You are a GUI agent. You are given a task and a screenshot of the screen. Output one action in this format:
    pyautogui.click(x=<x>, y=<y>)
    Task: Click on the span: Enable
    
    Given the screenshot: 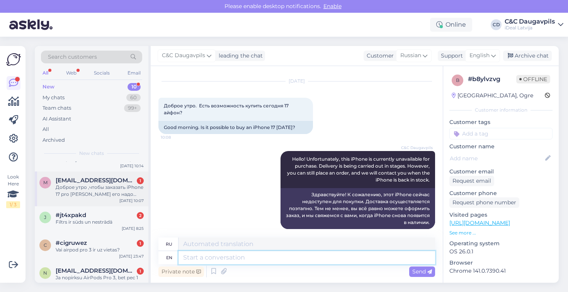 What is the action you would take?
    pyautogui.click(x=332, y=6)
    